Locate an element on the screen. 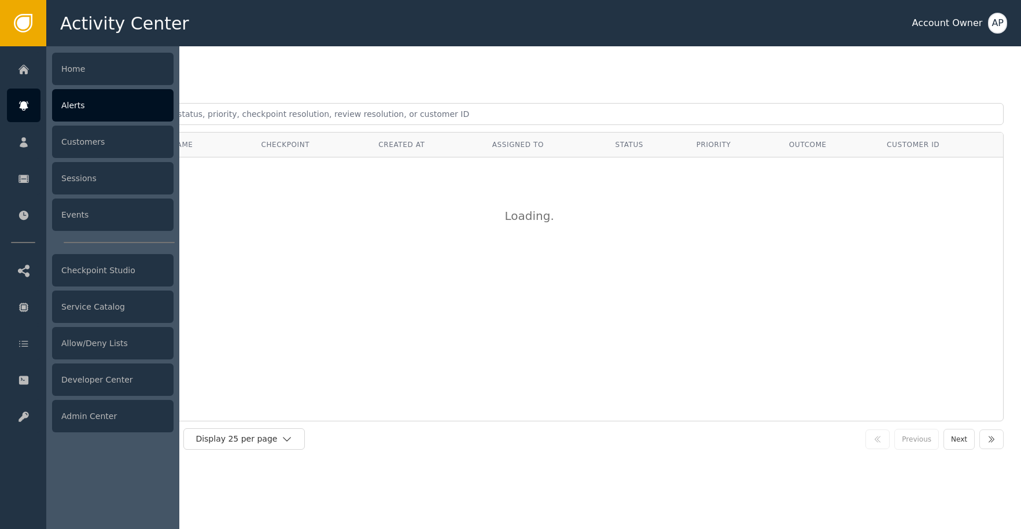  a: Customers is located at coordinates (90, 142).